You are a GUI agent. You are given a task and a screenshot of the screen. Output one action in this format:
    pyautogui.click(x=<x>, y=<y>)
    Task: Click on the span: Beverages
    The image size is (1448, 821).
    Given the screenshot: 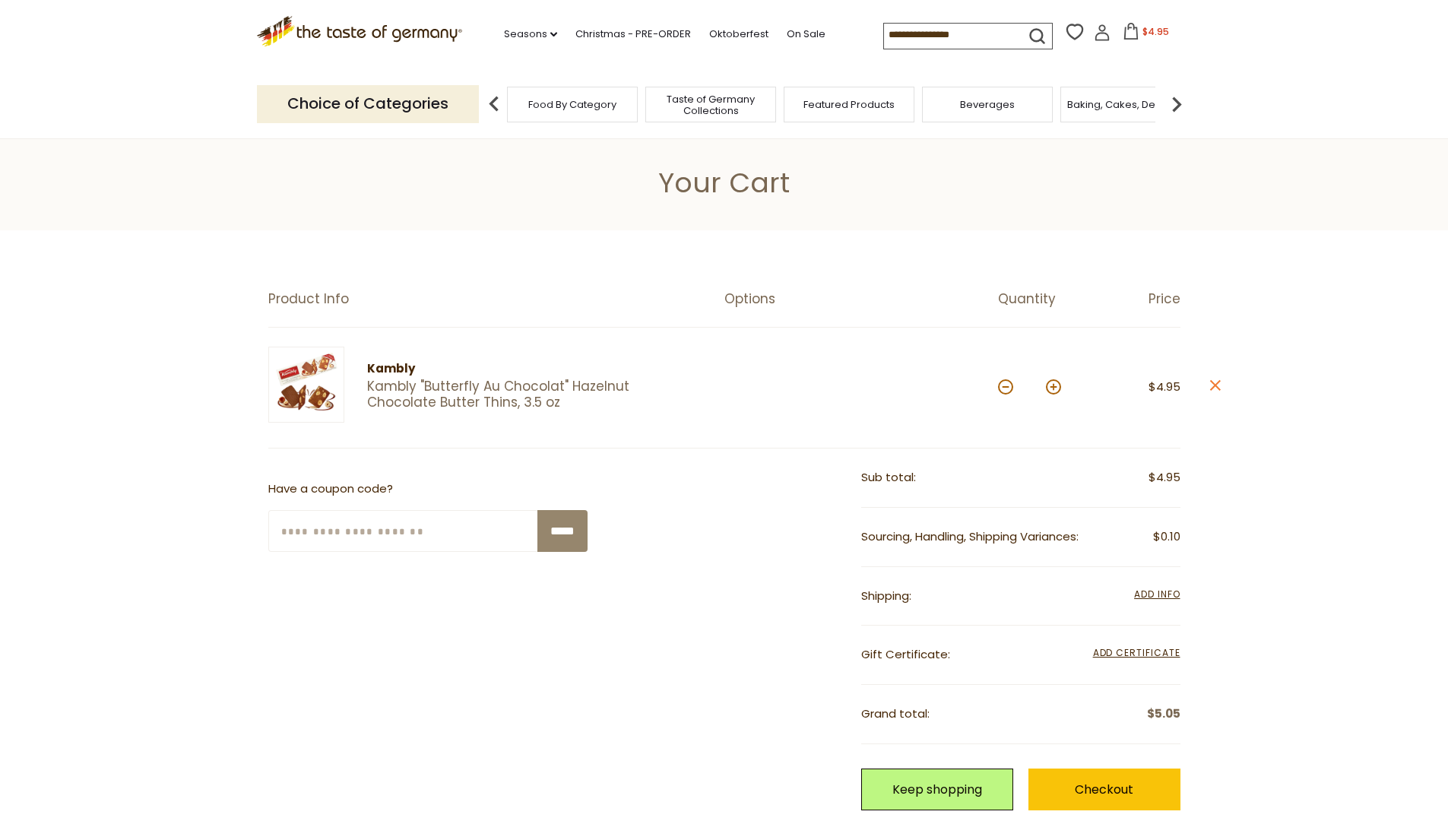 What is the action you would take?
    pyautogui.click(x=988, y=104)
    